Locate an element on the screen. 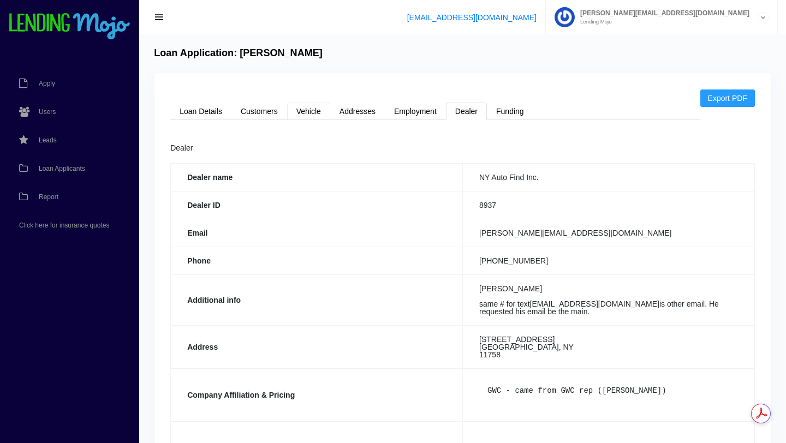 This screenshot has height=443, width=786. th: Address is located at coordinates (317, 347).